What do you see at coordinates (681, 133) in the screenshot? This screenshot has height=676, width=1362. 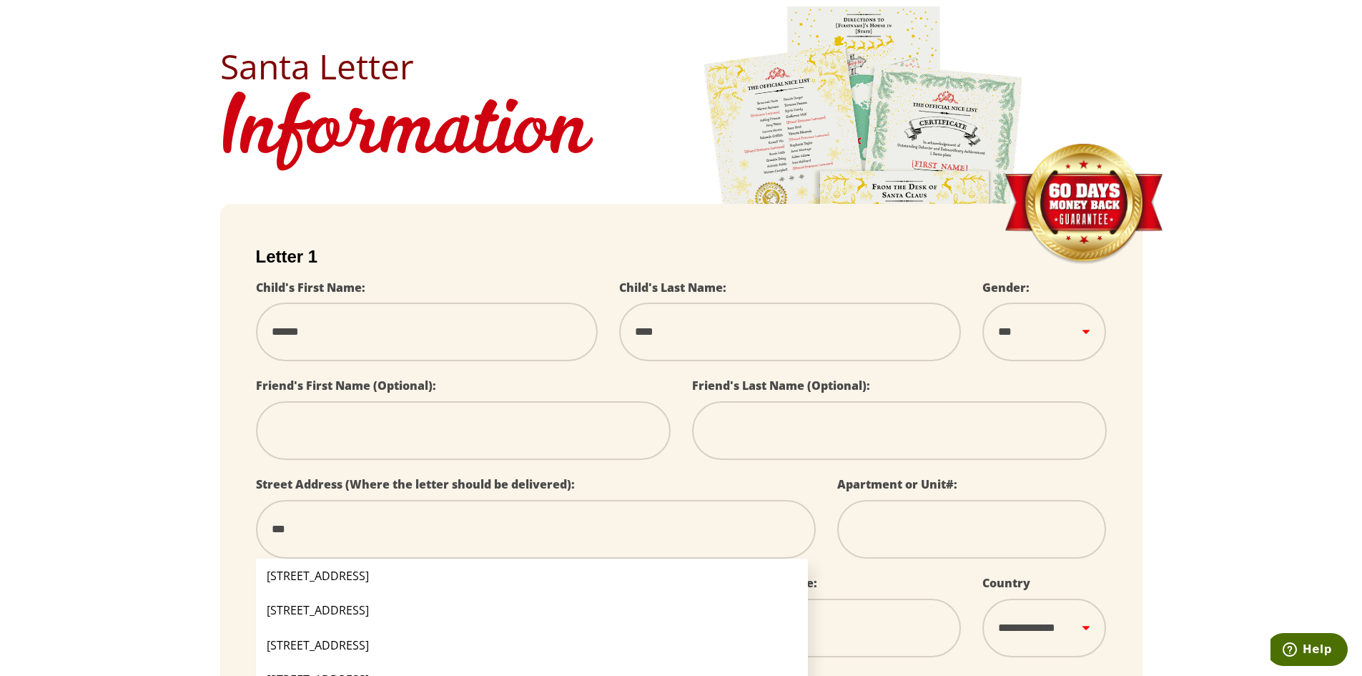 I see `h1: Information` at bounding box center [681, 133].